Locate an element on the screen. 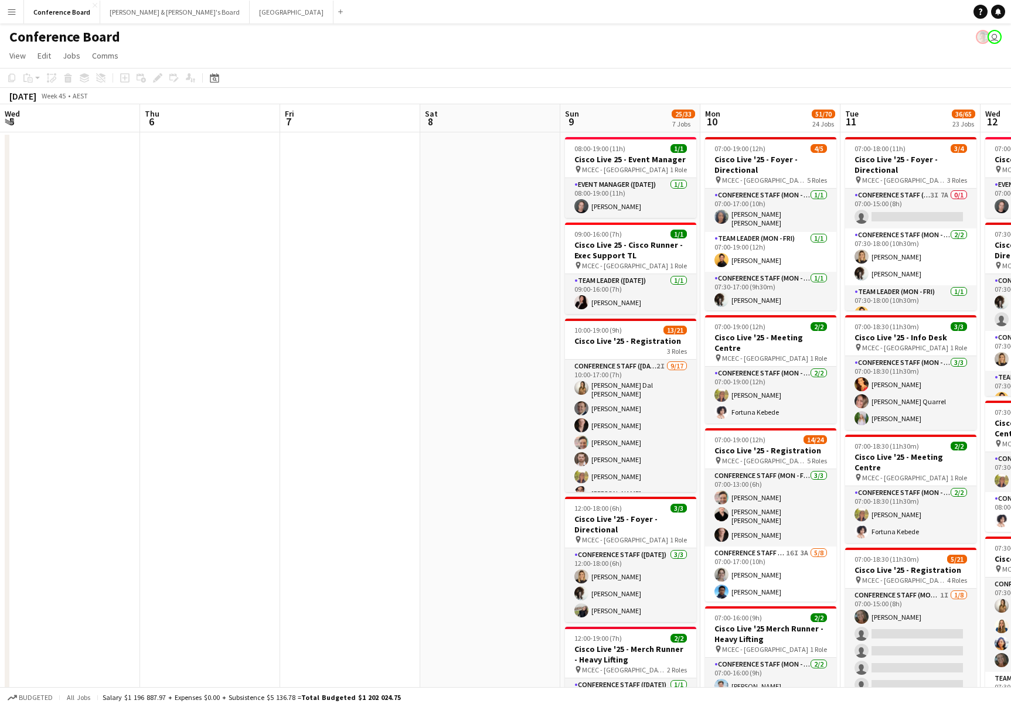  span: 2/2 is located at coordinates (818, 326).